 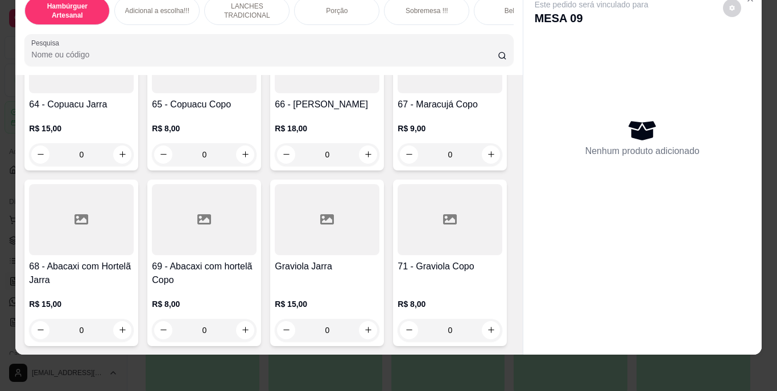 What do you see at coordinates (67, 11) in the screenshot?
I see `p: Hambúrguer Artesanal` at bounding box center [67, 11].